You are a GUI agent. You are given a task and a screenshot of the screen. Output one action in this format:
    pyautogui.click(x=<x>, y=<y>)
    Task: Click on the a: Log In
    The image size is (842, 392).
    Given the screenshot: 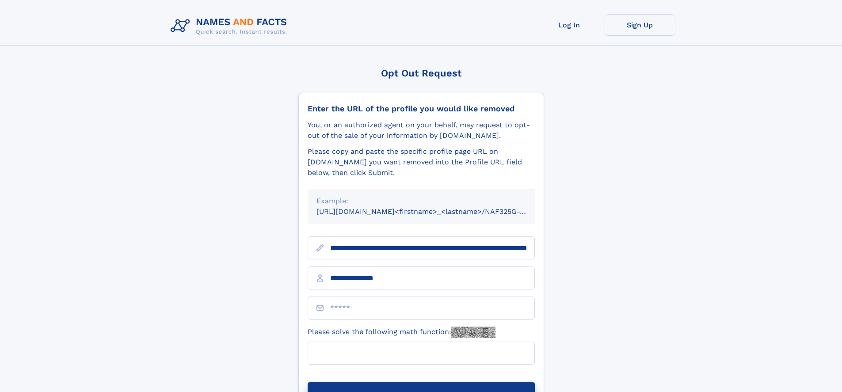 What is the action you would take?
    pyautogui.click(x=570, y=25)
    